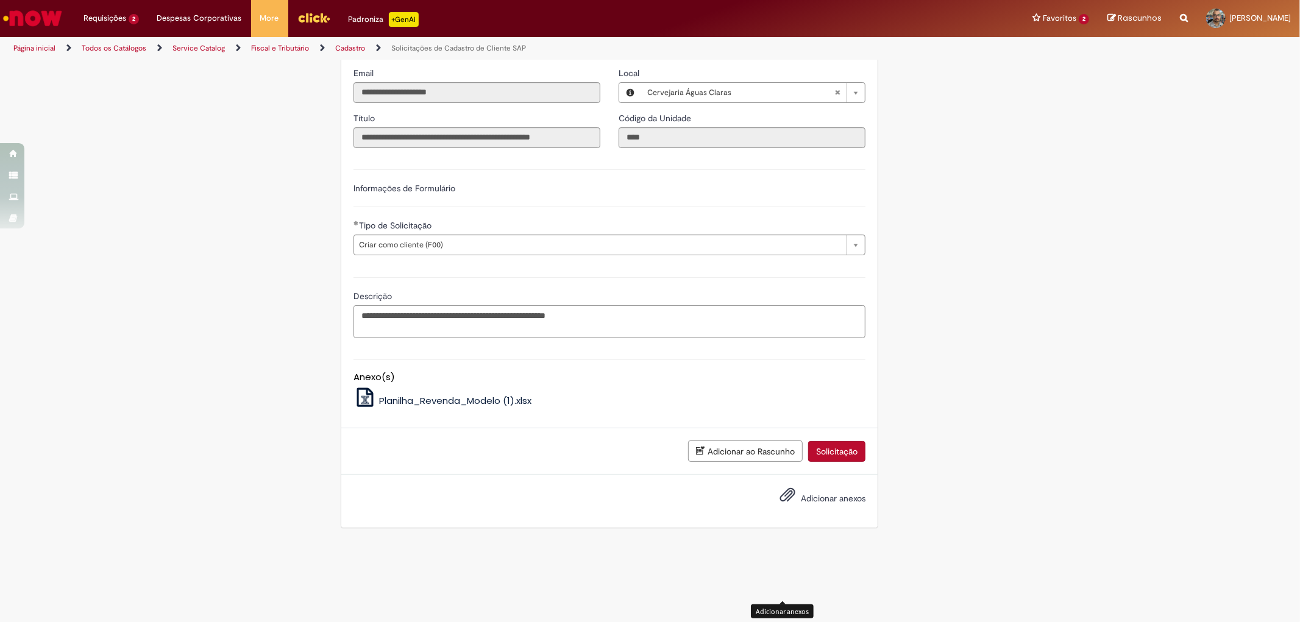 This screenshot has height=622, width=1300. I want to click on span: Descrição, so click(374, 296).